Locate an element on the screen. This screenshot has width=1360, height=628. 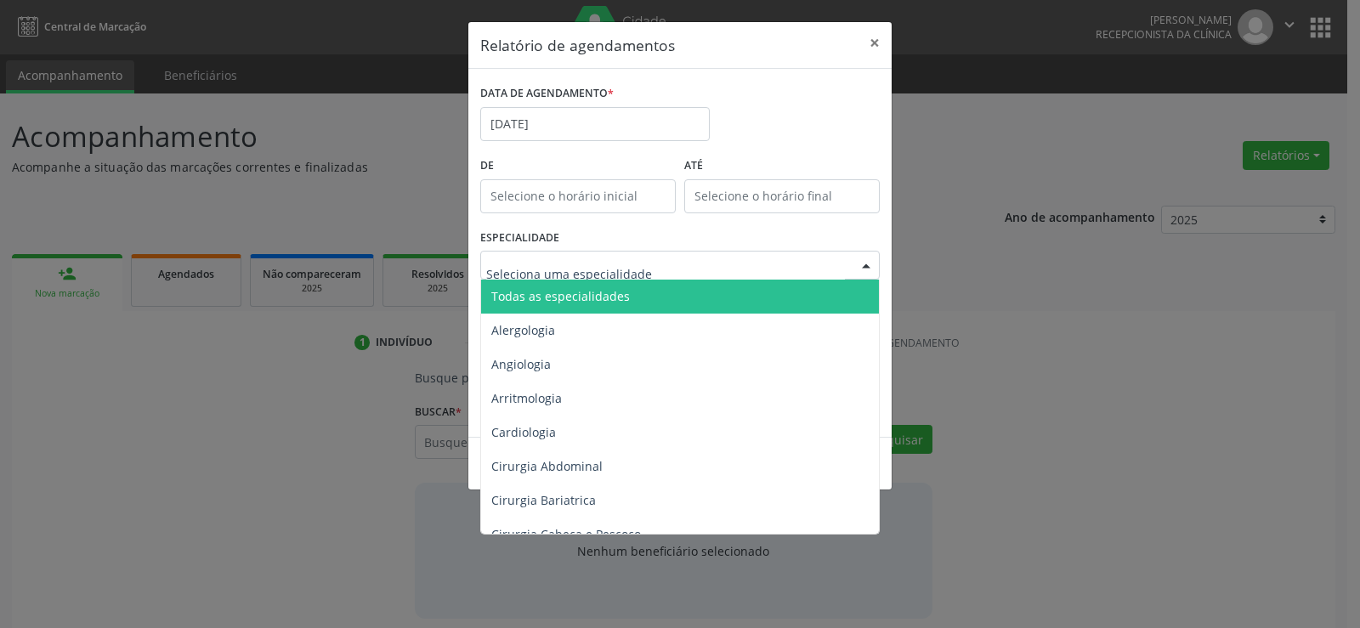
input: Selecione o horário inicial is located at coordinates (578, 196).